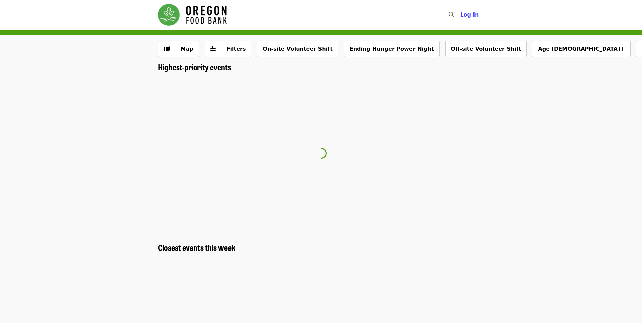 This screenshot has width=642, height=323. What do you see at coordinates (321, 67) in the screenshot?
I see `div: Highest-priority events` at bounding box center [321, 67].